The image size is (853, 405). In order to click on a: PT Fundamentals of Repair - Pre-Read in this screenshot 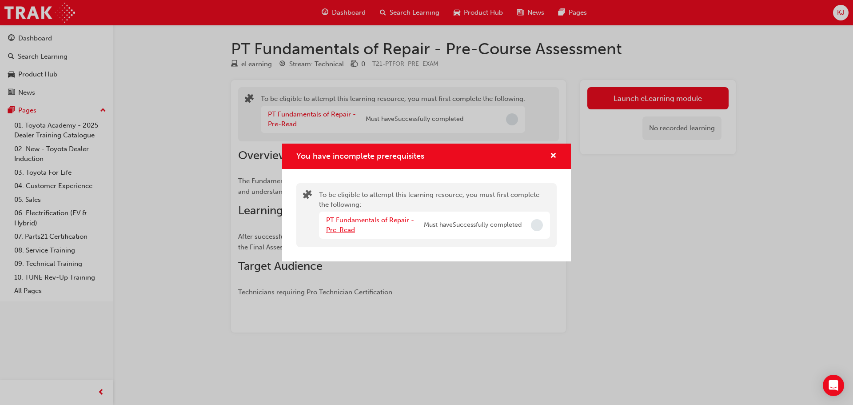, I will do `click(370, 225)`.